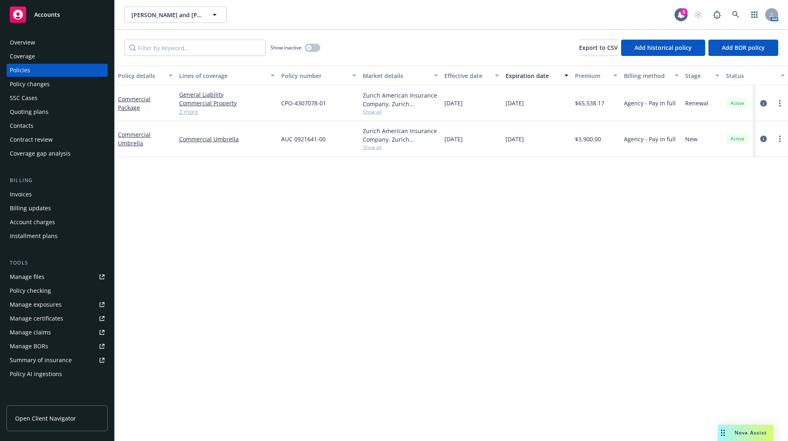 The height and width of the screenshot is (441, 788). What do you see at coordinates (227, 111) in the screenshot?
I see `a: 2 more` at bounding box center [227, 111].